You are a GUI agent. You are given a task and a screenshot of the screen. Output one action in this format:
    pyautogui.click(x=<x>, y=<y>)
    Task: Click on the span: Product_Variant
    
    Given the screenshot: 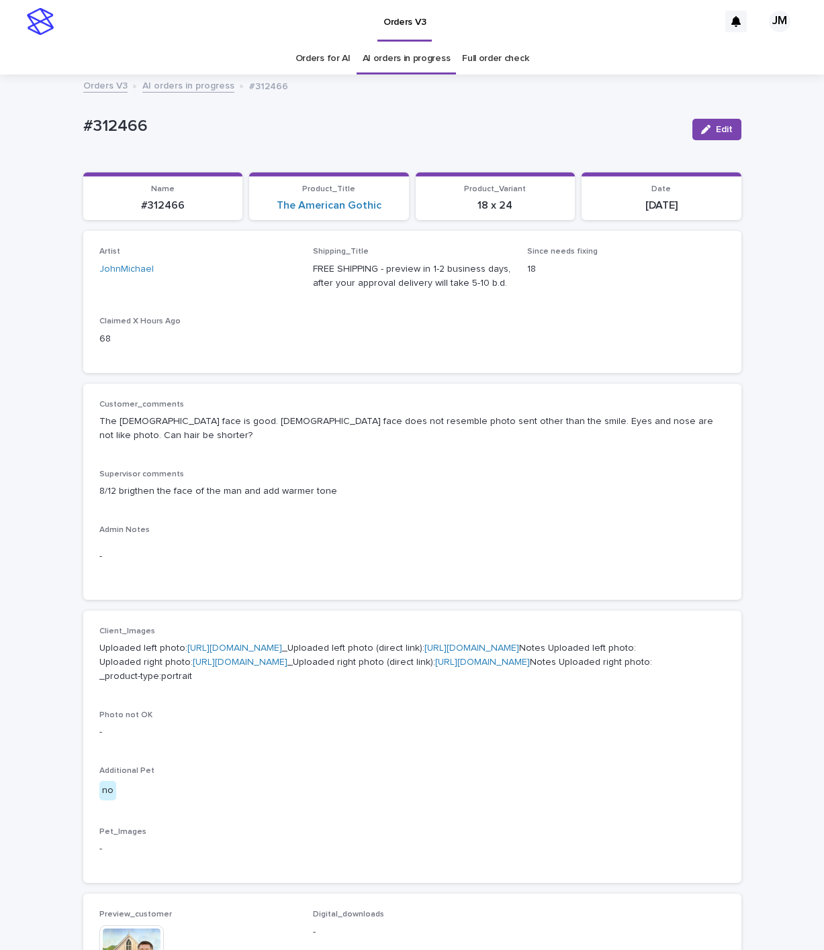 What is the action you would take?
    pyautogui.click(x=495, y=189)
    